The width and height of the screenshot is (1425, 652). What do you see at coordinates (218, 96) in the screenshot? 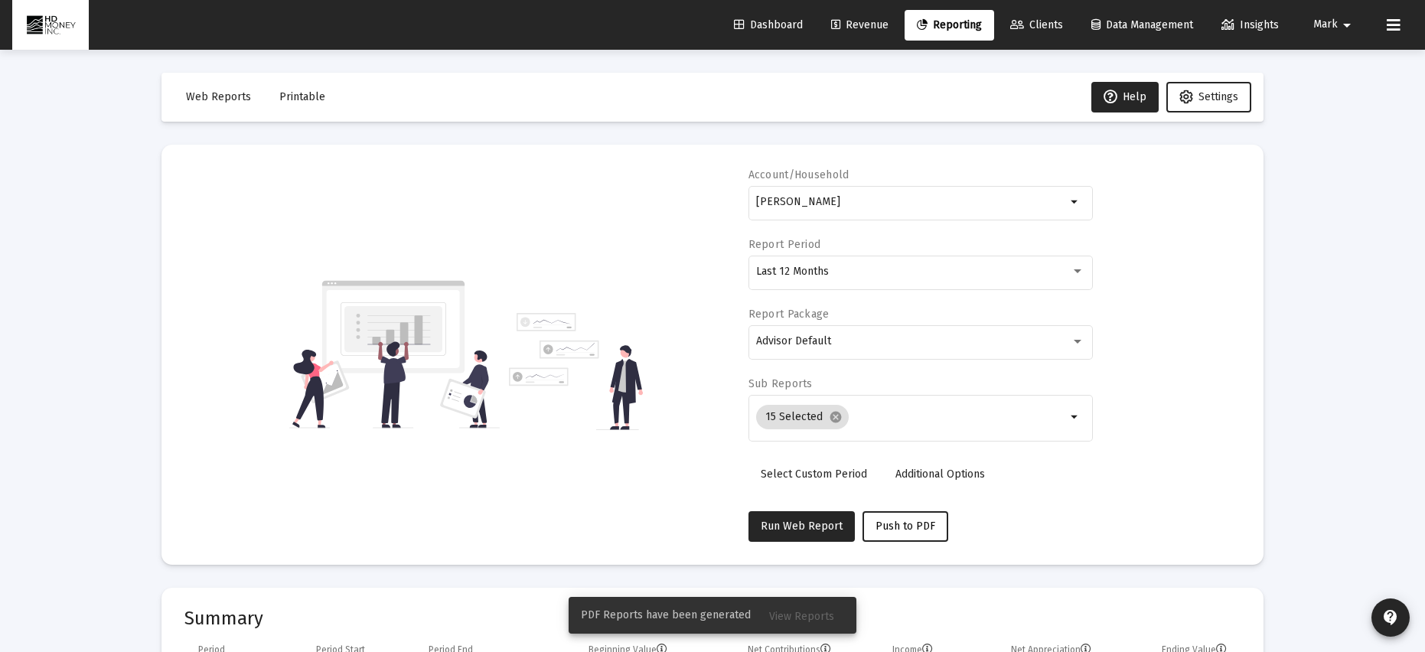
I see `span: Web Reports` at bounding box center [218, 96].